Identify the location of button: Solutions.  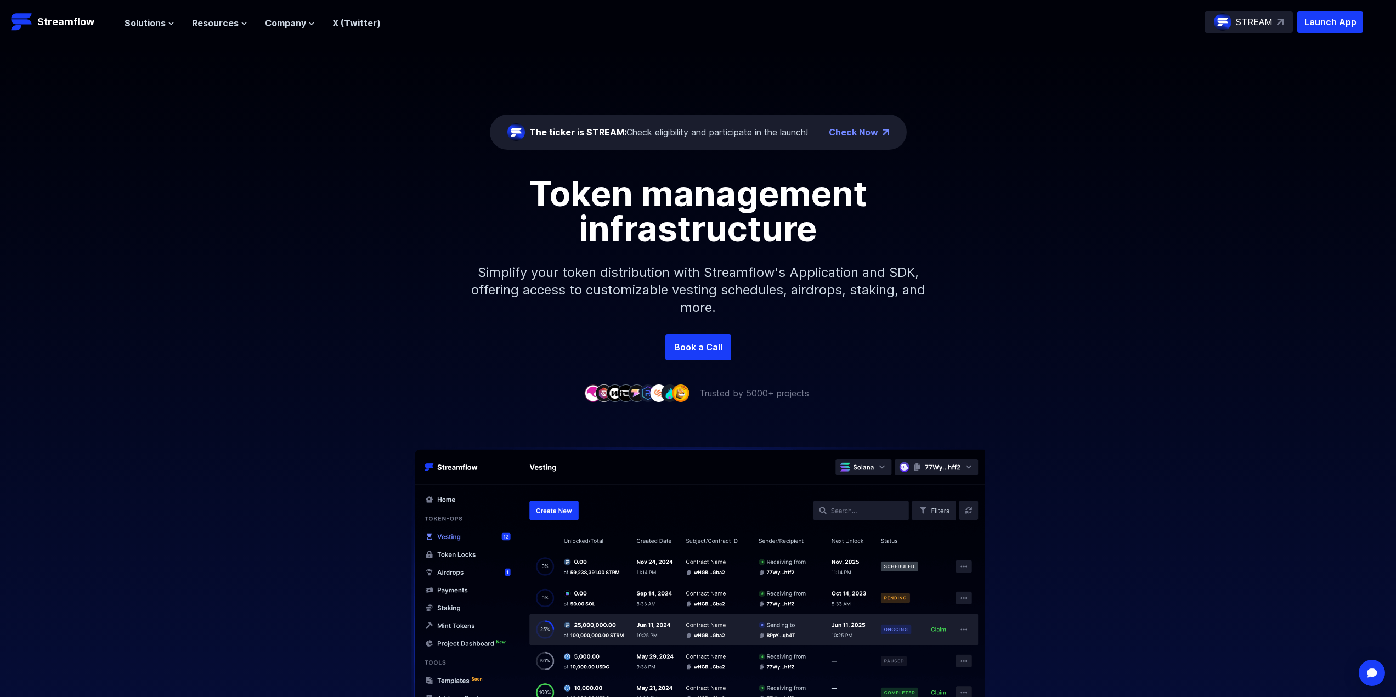
(149, 23).